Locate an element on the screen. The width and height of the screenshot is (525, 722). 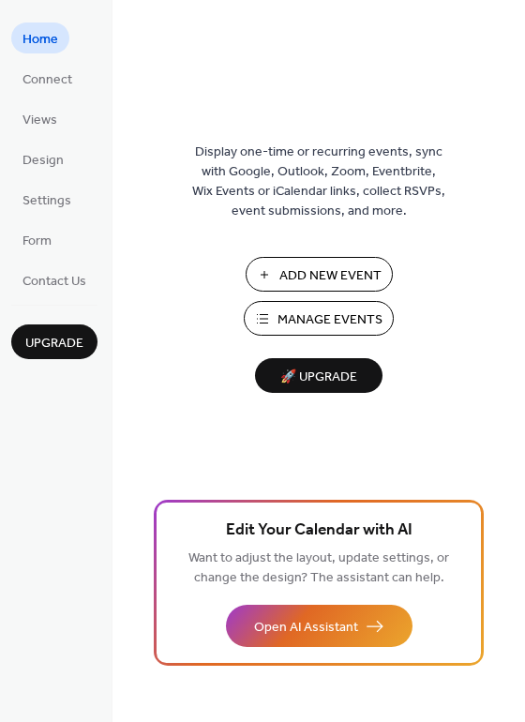
a: Connect is located at coordinates (47, 78).